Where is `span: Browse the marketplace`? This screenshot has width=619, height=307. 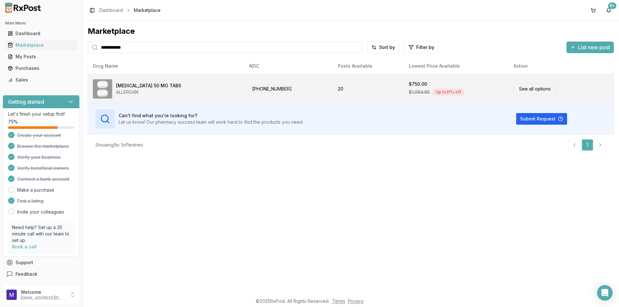 span: Browse the marketplace is located at coordinates (43, 146).